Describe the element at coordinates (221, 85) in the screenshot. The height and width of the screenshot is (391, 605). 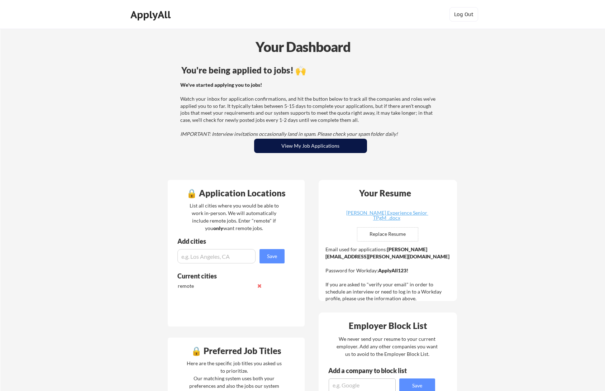
I see `strong: We've started applying you to jobs!` at that location.